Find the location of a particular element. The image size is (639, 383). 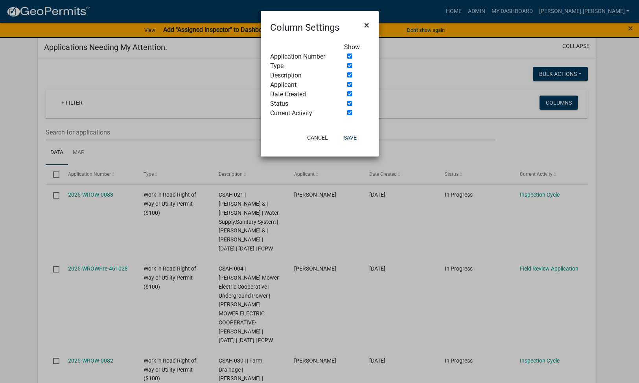

button: Cancel is located at coordinates (317, 138).